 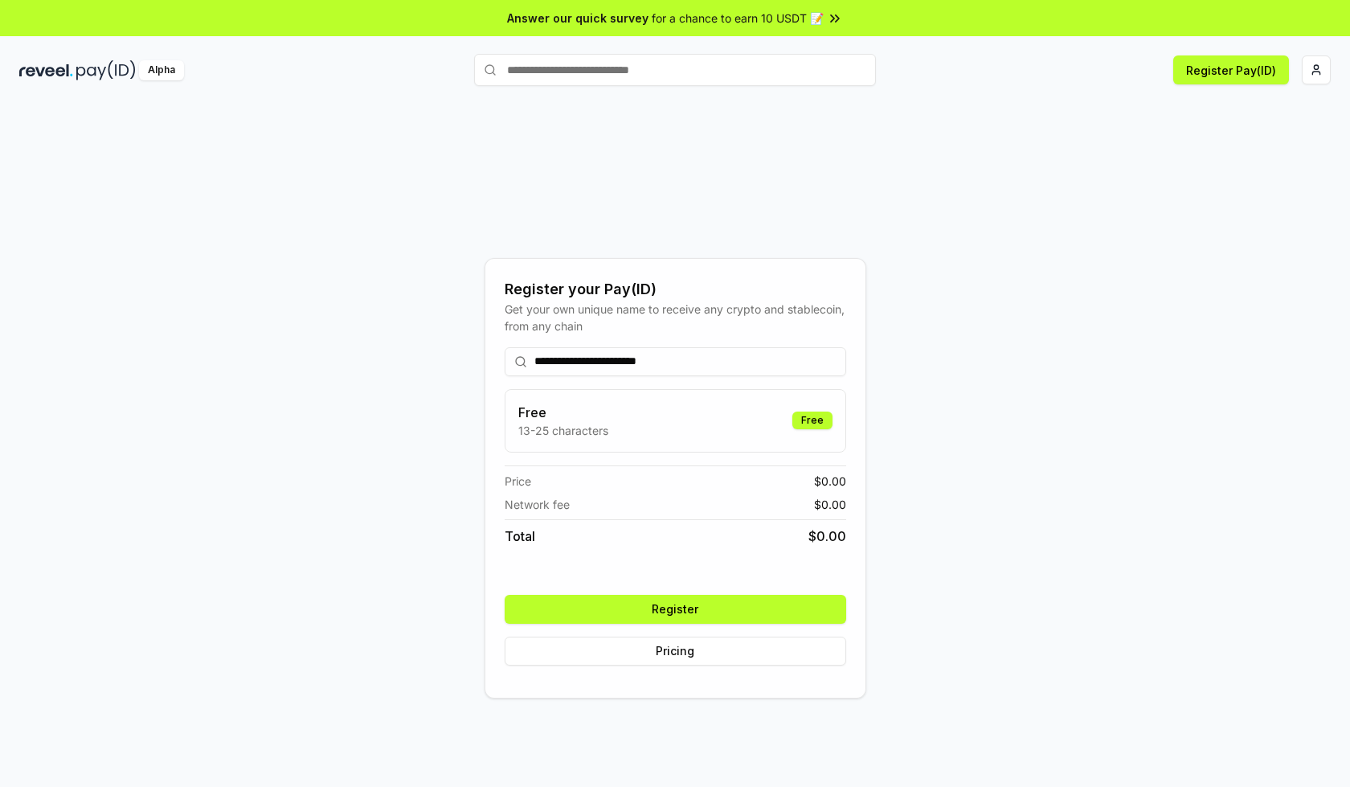 What do you see at coordinates (106, 70) in the screenshot?
I see `img: pay_id` at bounding box center [106, 70].